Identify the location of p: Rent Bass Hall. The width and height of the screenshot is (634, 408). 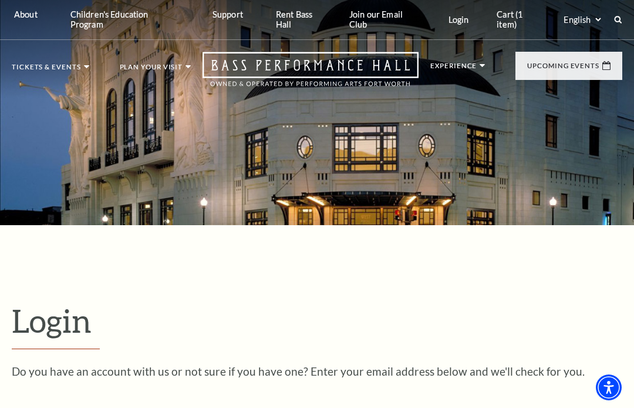
(302, 19).